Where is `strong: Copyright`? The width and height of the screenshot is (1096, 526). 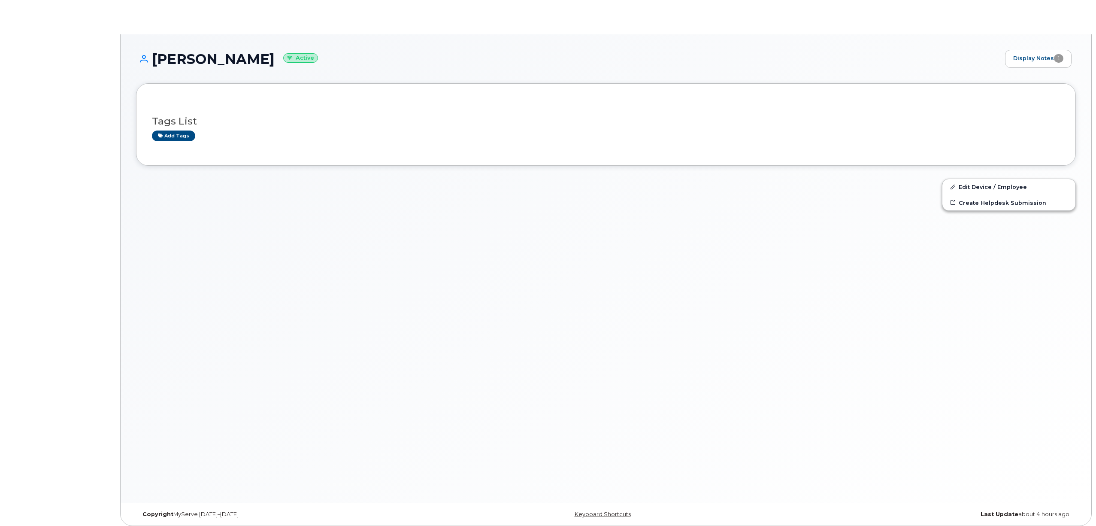
strong: Copyright is located at coordinates (158, 514).